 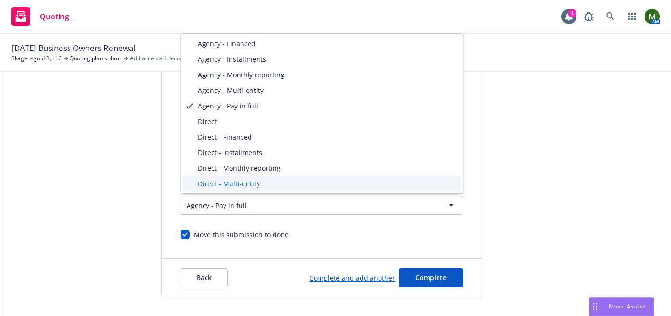 What do you see at coordinates (225, 137) in the screenshot?
I see `span: Direct - Financed` at bounding box center [225, 137].